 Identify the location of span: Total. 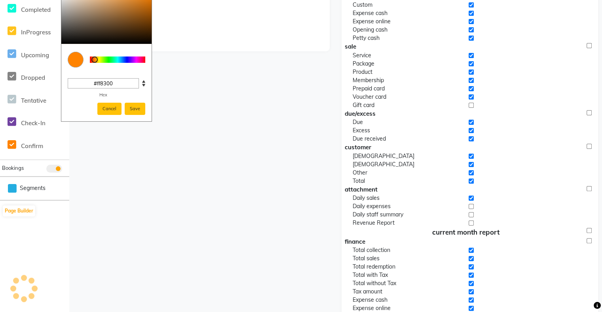
(358, 181).